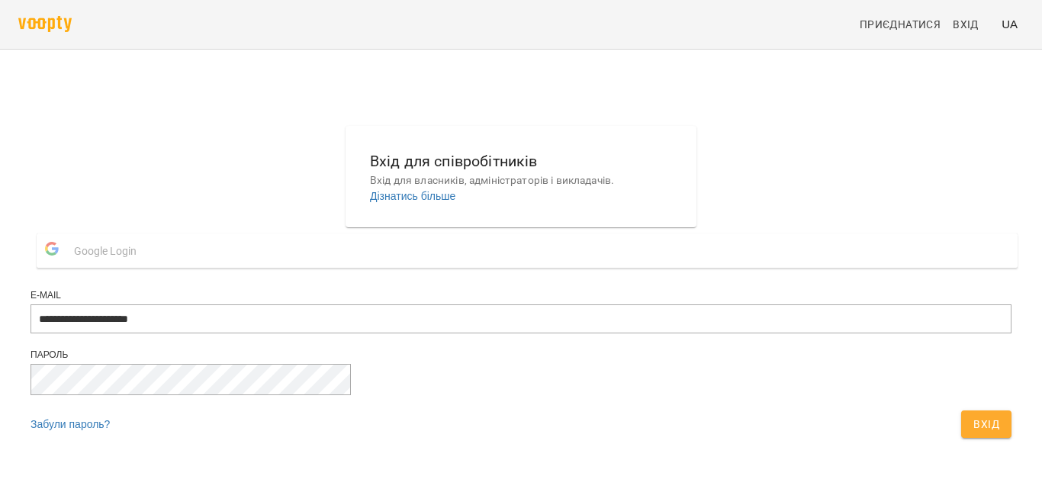 This screenshot has height=489, width=1042. Describe the element at coordinates (1009, 24) in the screenshot. I see `button: UA` at that location.